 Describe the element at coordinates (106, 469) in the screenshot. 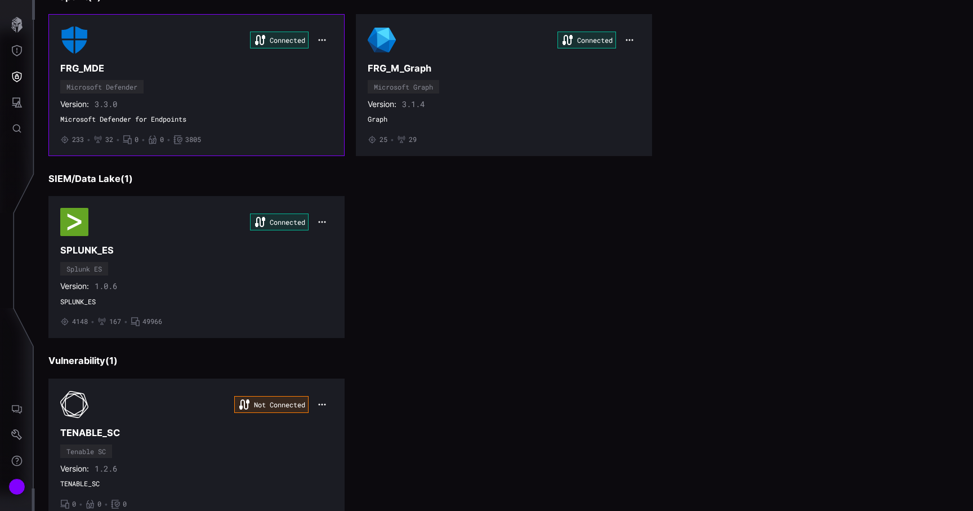

I see `span: 1.2.6` at that location.